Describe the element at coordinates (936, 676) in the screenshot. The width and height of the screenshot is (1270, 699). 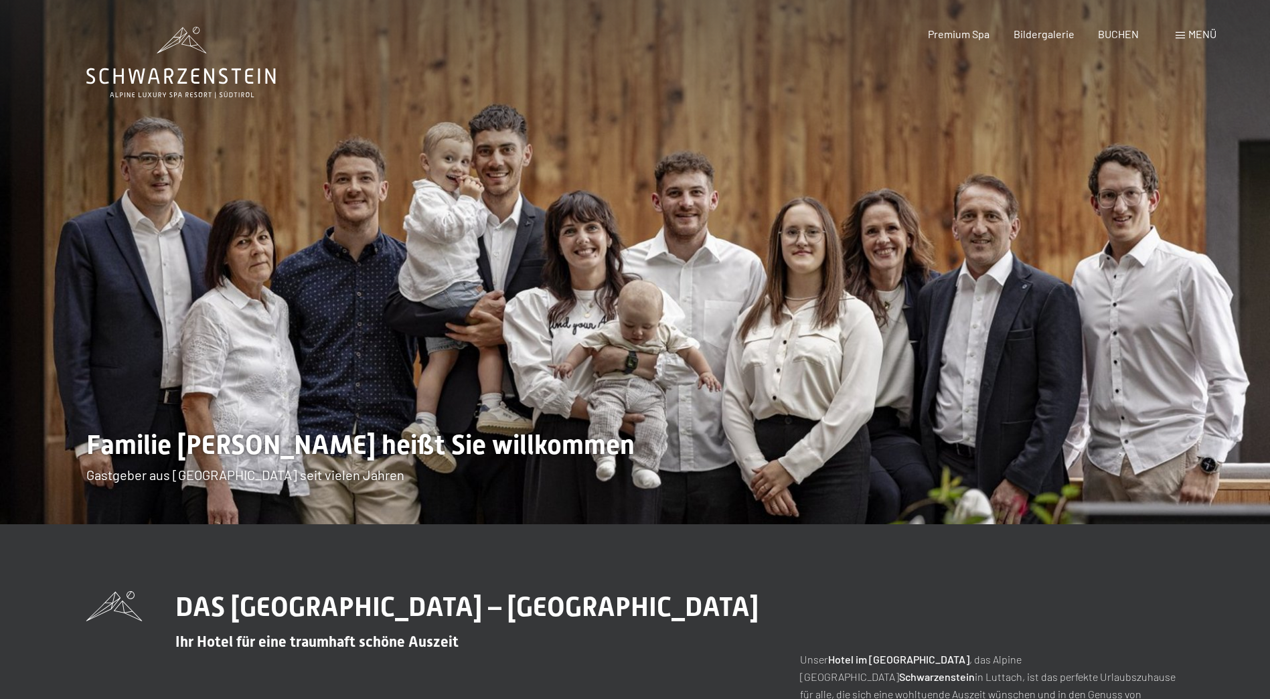
I see `strong: Schwarzenstein` at that location.